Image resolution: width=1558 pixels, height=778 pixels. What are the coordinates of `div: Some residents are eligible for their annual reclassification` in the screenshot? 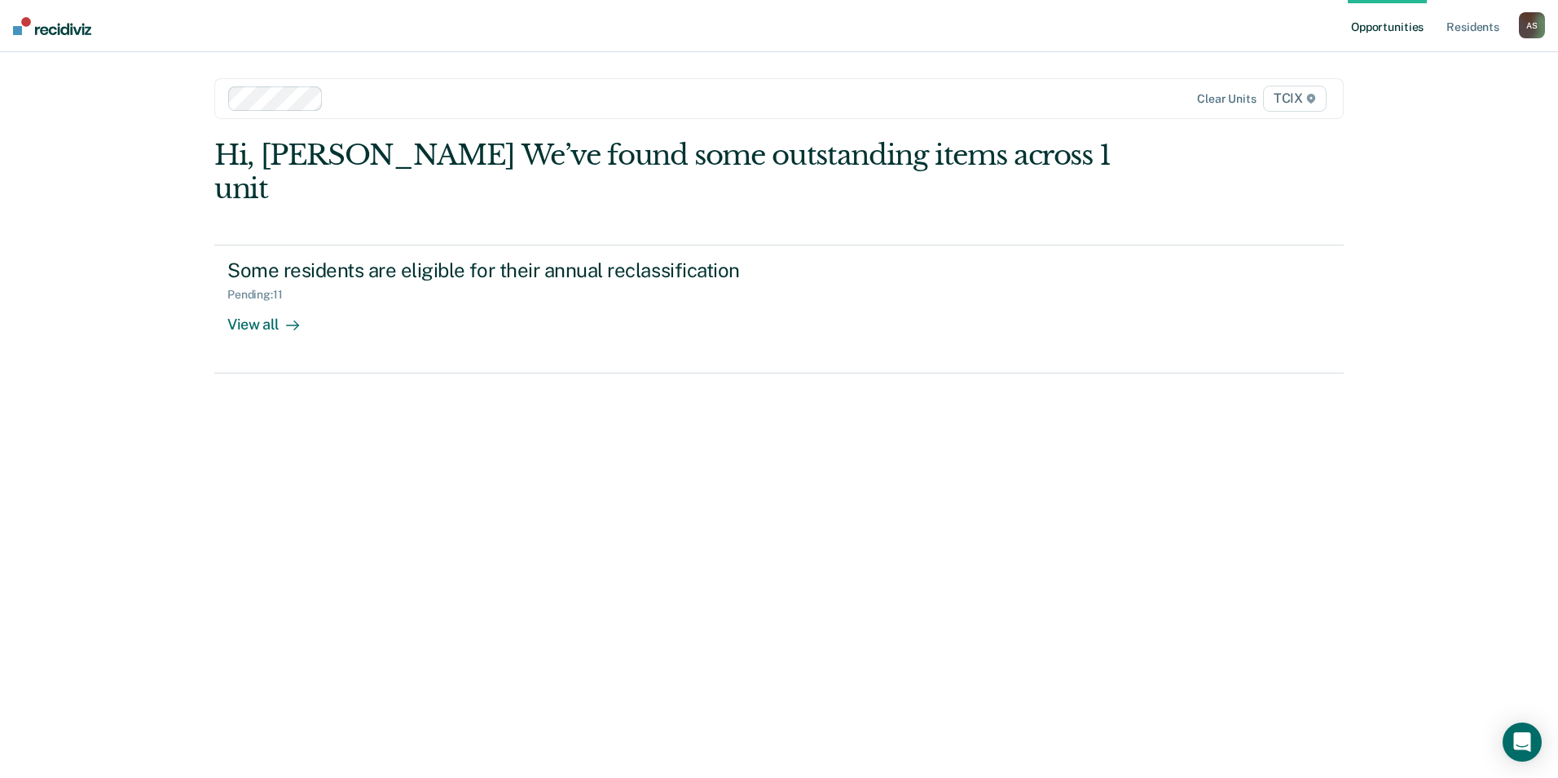 It's located at (513, 270).